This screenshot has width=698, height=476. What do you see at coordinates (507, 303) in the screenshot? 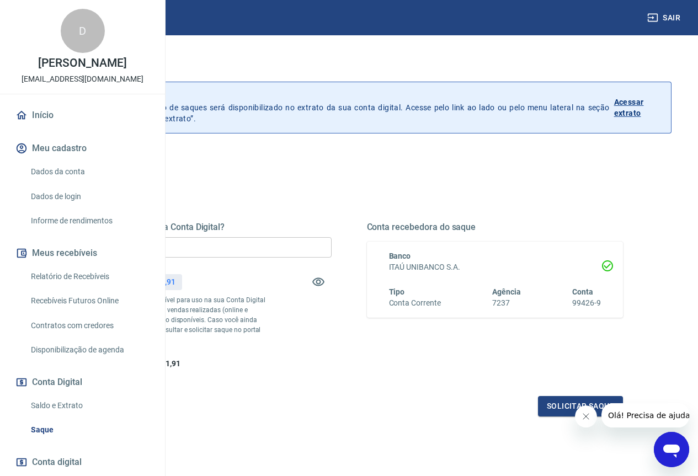
I see `h6: 7237` at bounding box center [507, 303].